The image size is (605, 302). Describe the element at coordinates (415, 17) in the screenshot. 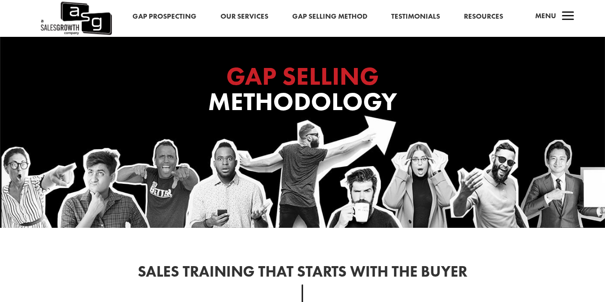

I see `a: Testimonials` at that location.